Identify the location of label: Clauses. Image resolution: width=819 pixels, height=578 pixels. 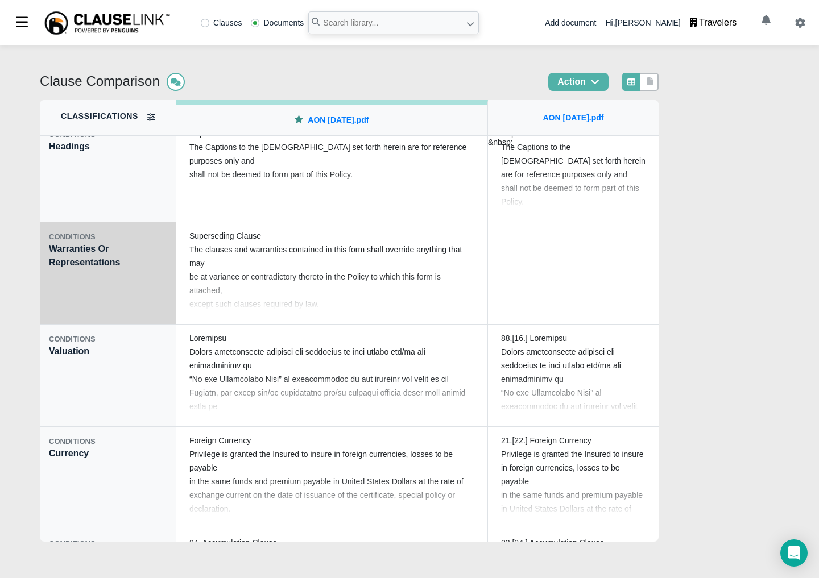
(221, 23).